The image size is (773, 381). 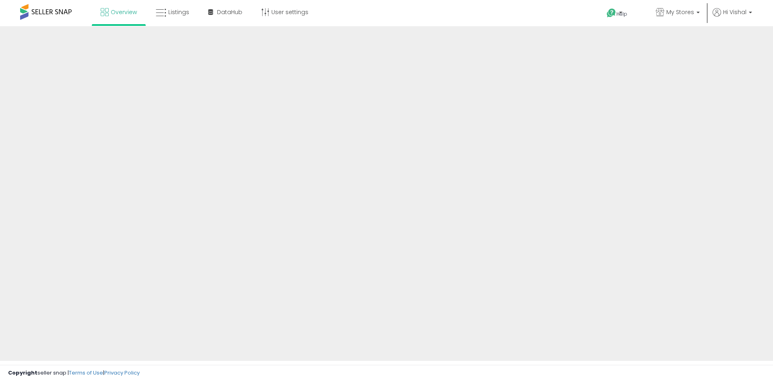 I want to click on span: Overview, so click(x=124, y=12).